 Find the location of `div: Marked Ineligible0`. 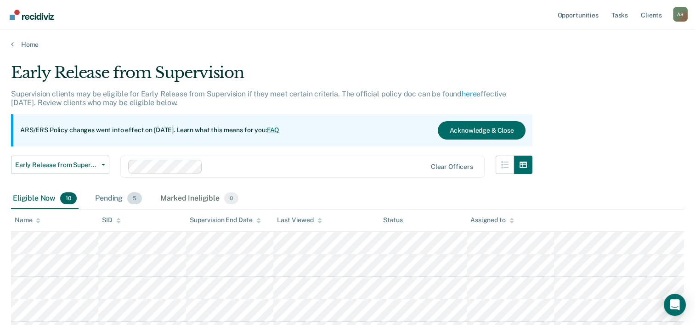

div: Marked Ineligible0 is located at coordinates (199, 199).